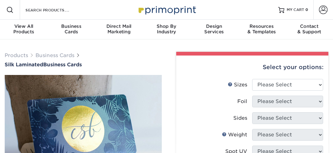  Describe the element at coordinates (166, 30) in the screenshot. I see `a: Shop ByIndustry` at that location.